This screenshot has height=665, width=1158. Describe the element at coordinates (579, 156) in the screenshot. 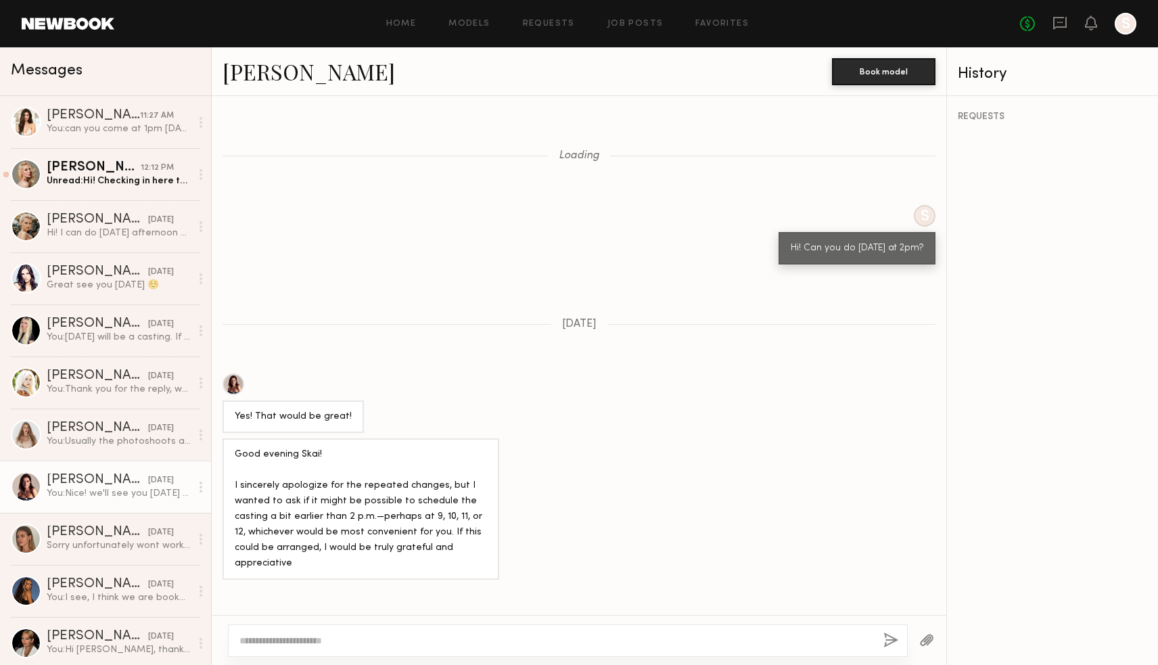

I see `span: Loading` at that location.